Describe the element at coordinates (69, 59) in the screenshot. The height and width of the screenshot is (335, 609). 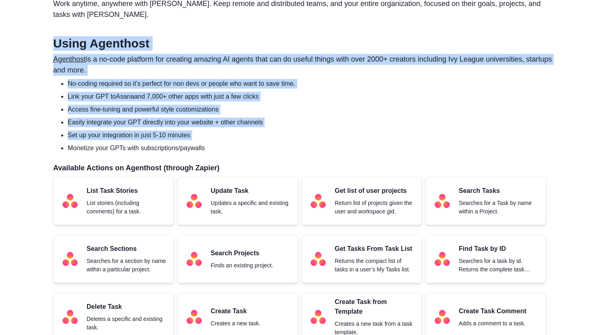
I see `a: Agenthost` at that location.